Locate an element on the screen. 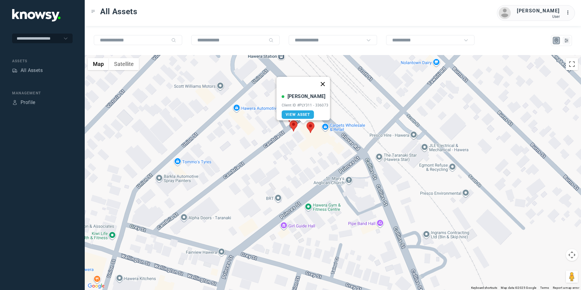 This screenshot has height=290, width=581. a: ProfileProfile is located at coordinates (24, 103).